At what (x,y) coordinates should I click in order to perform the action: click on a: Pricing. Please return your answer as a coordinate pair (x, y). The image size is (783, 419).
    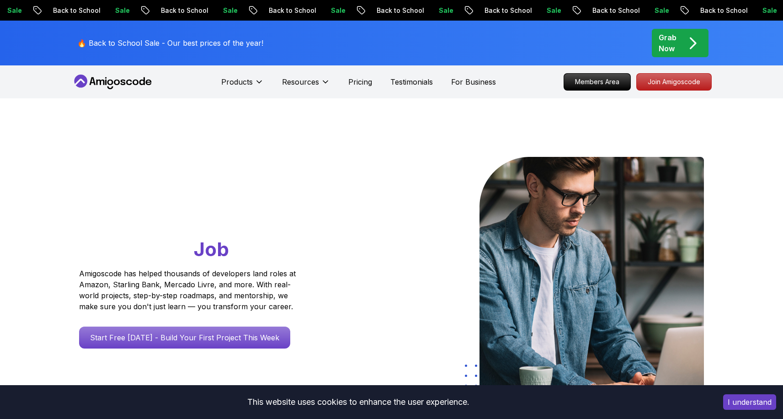
    Looking at the image, I should click on (360, 82).